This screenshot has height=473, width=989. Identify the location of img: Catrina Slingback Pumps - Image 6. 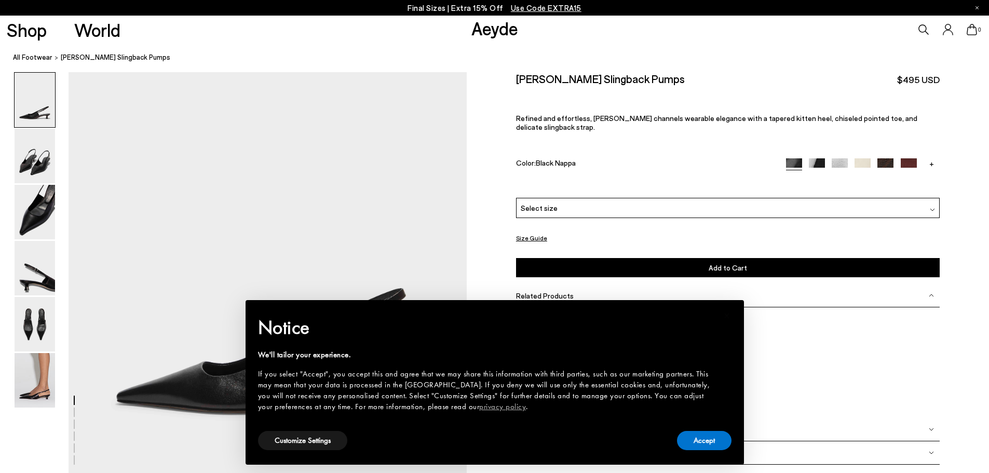
(35, 380).